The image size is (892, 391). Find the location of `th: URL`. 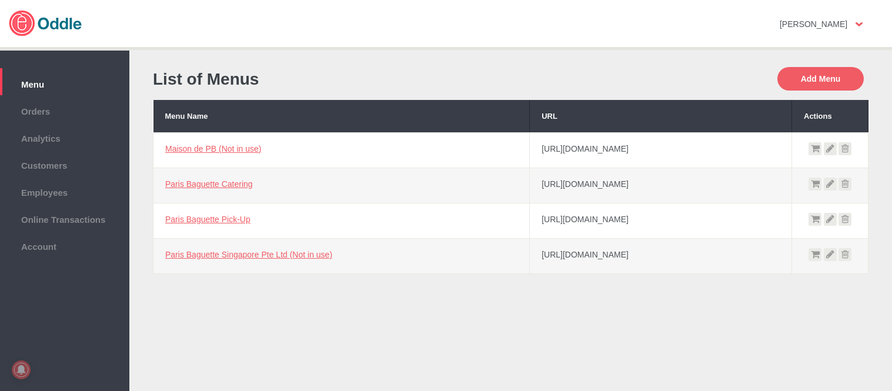

th: URL is located at coordinates (661, 116).